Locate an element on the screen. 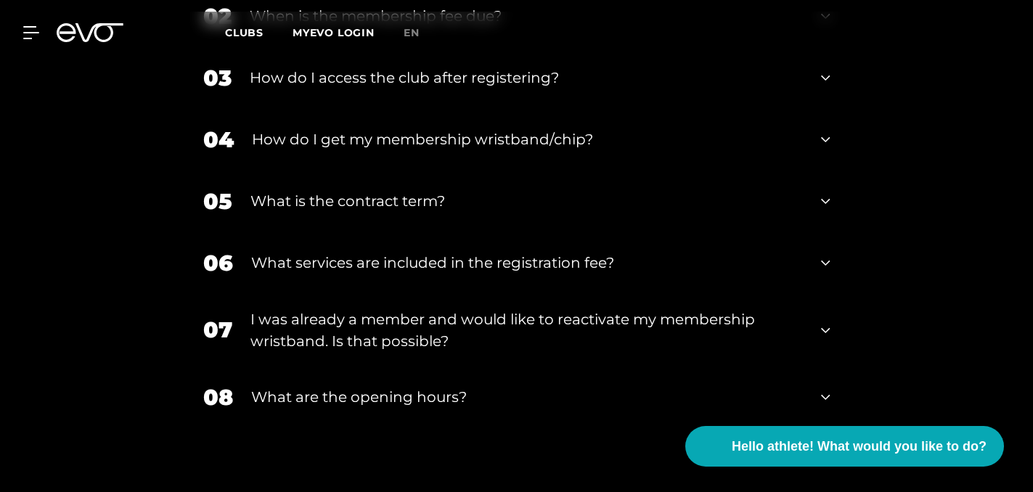 Image resolution: width=1033 pixels, height=492 pixels. font: 06 is located at coordinates (218, 263).